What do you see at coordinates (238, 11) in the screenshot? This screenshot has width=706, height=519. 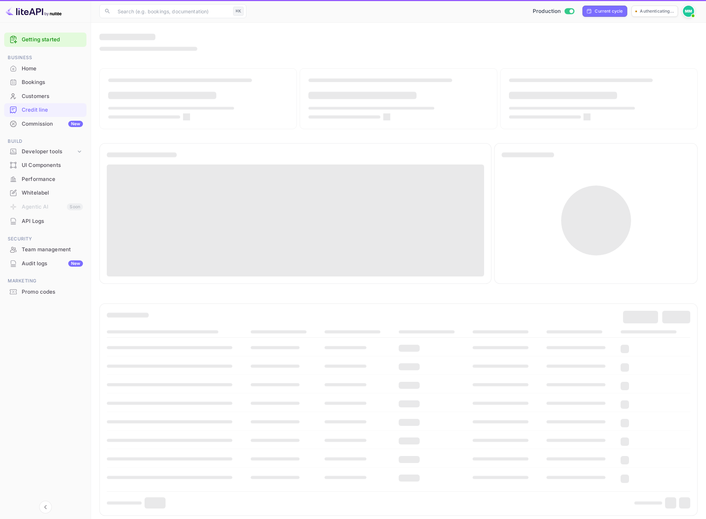 I see `div: ⌘K` at bounding box center [238, 11].